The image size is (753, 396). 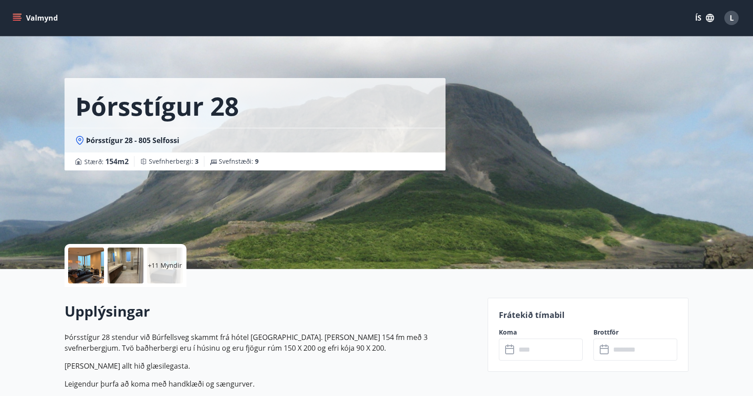 I want to click on button: menu, so click(x=36, y=18).